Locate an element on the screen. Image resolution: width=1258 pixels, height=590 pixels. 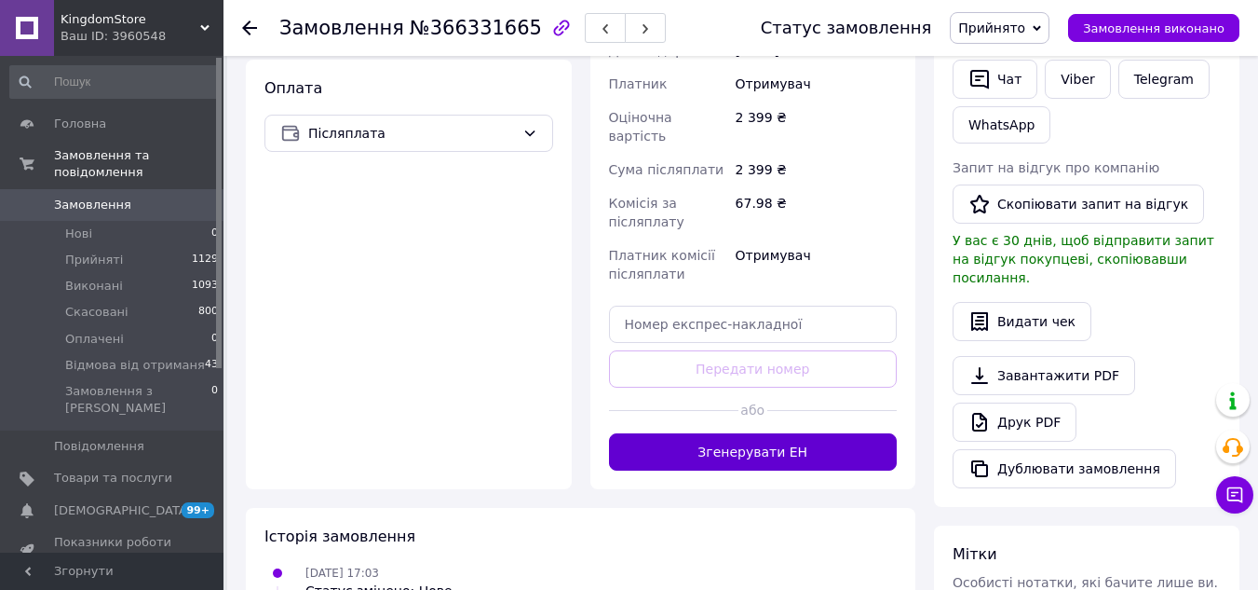
span: Оплата is located at coordinates (293, 88).